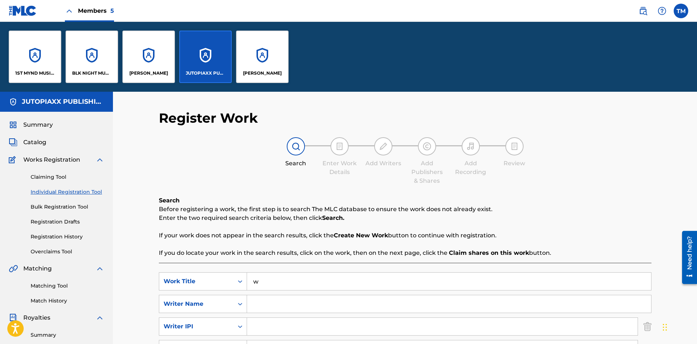  I want to click on p: Enter the two required search criteria below, then click, so click(405, 218).